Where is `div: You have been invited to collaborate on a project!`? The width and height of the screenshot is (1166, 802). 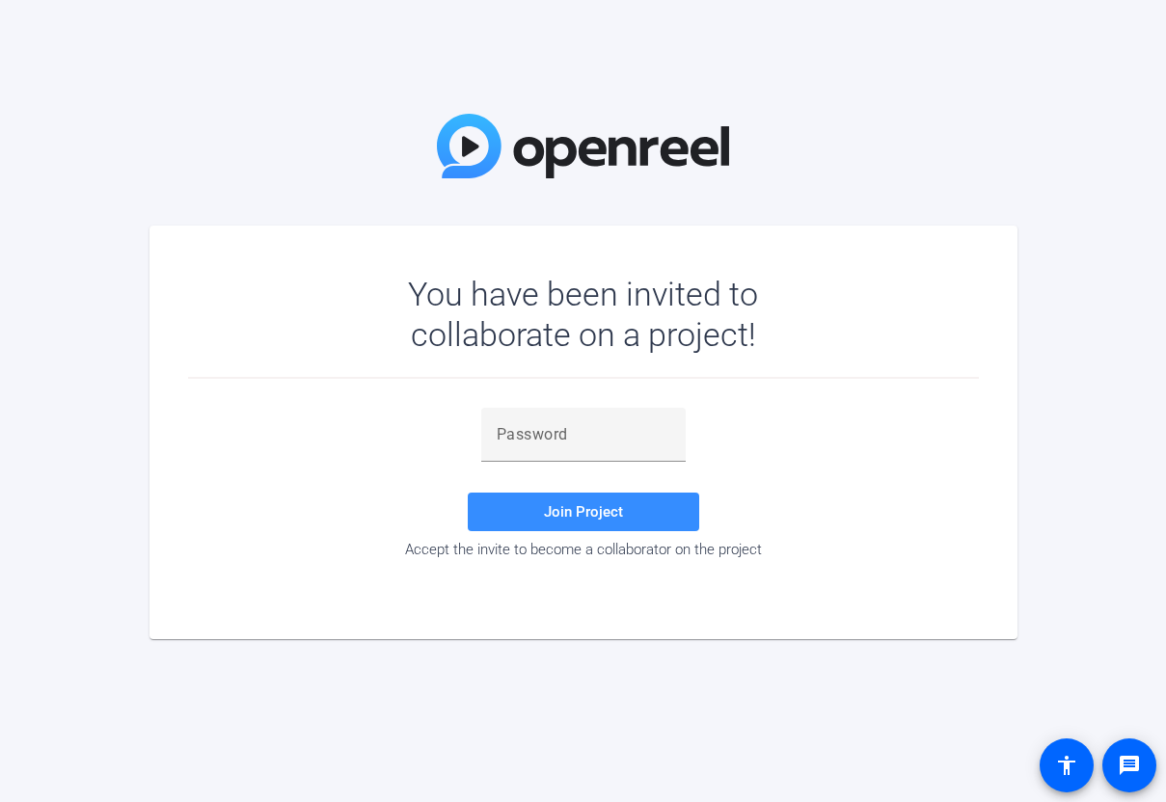
div: You have been invited to collaborate on a project! is located at coordinates (582, 314).